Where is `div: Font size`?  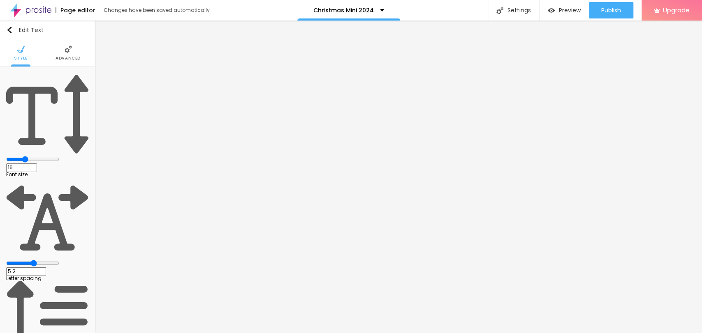
div: Font size is located at coordinates (47, 175).